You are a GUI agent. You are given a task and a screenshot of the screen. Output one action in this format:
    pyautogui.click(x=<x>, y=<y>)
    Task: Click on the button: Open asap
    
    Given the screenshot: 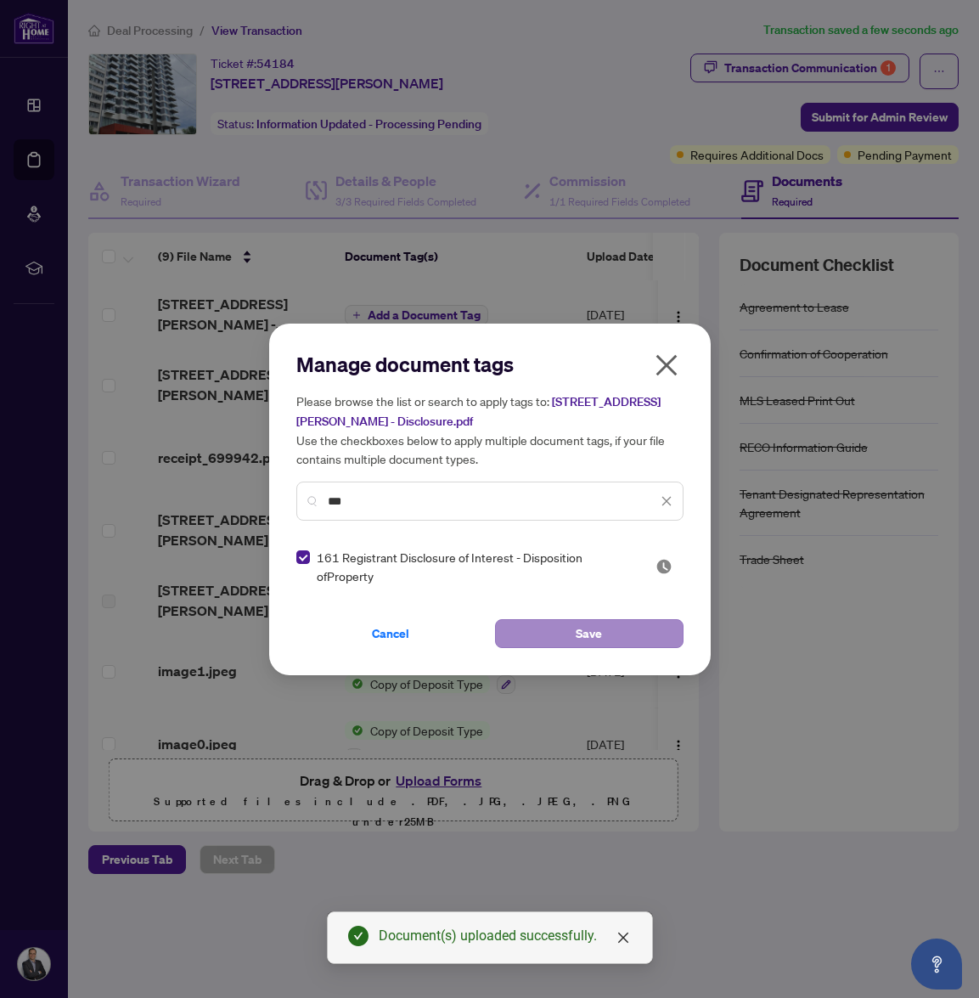 What is the action you would take?
    pyautogui.click(x=937, y=964)
    